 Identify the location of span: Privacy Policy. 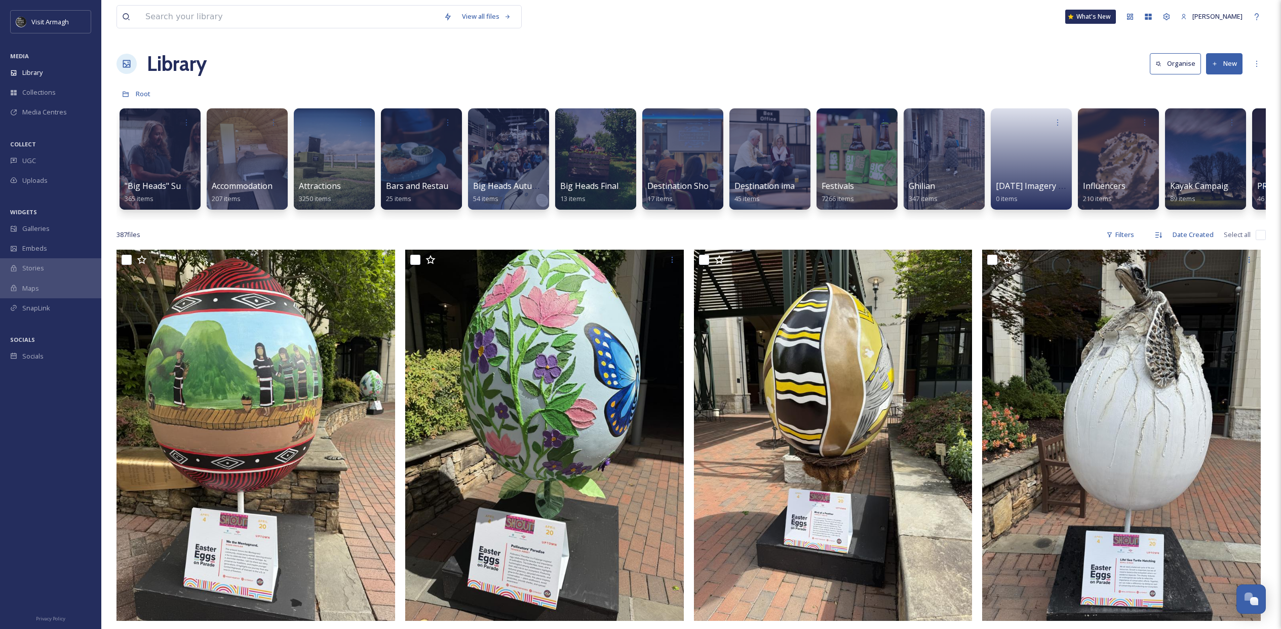
(51, 619).